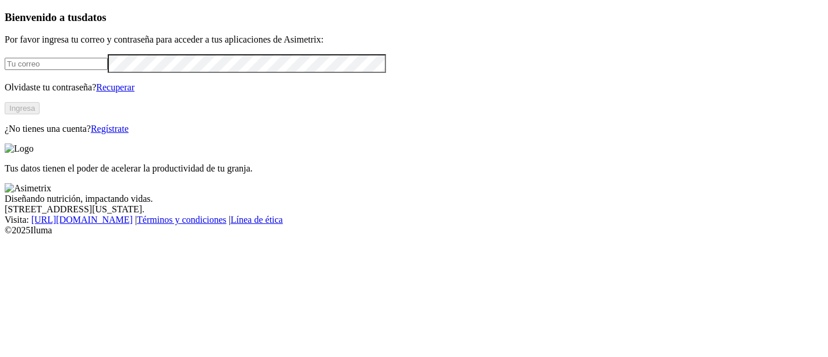 The width and height of the screenshot is (828, 357). What do you see at coordinates (414, 87) in the screenshot?
I see `p: Olvidaste tu contraseña?` at bounding box center [414, 87].